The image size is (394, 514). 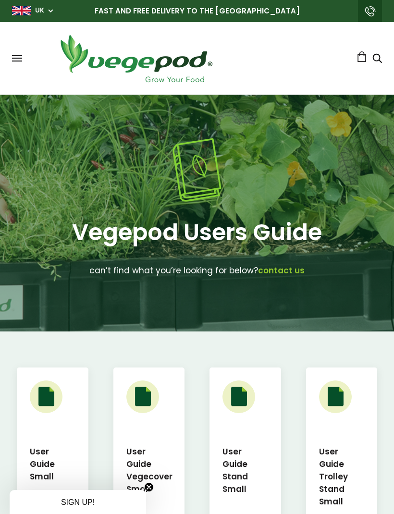 What do you see at coordinates (136, 58) in the screenshot?
I see `img: Vegepod` at bounding box center [136, 58].